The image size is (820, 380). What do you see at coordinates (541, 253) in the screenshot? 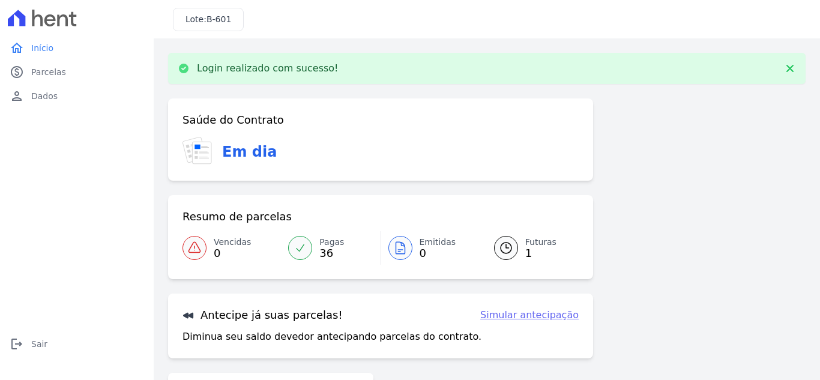
I see `span: 1` at bounding box center [541, 253].